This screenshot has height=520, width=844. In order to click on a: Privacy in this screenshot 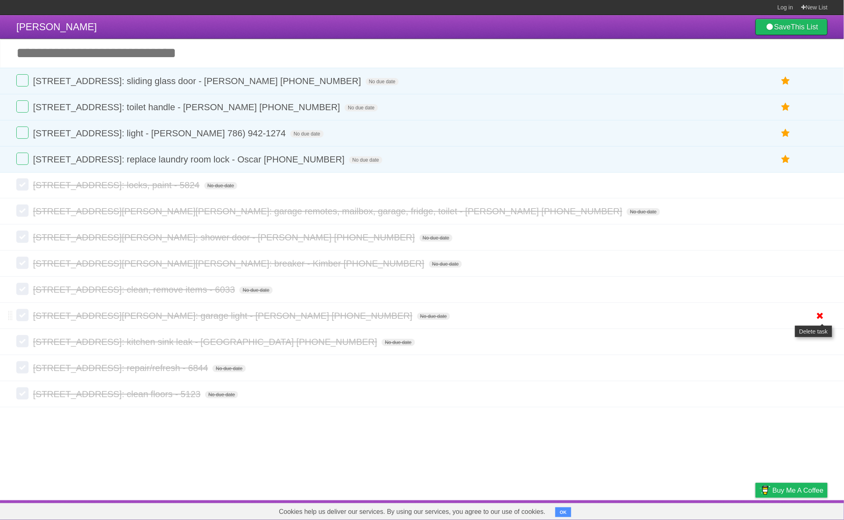, I will do `click(756, 510)`.